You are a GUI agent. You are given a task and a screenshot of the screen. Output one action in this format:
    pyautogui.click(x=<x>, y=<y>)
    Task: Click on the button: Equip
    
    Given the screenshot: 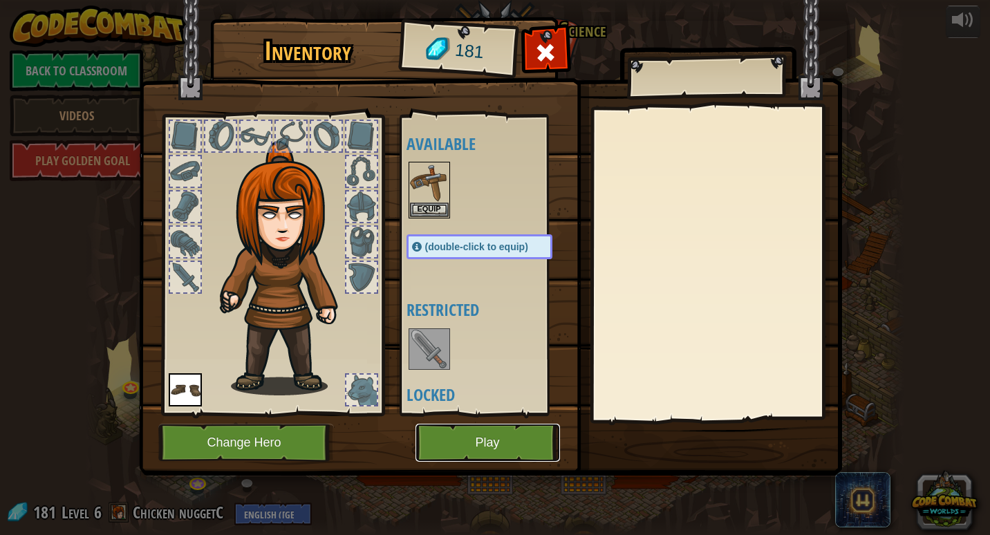 What is the action you would take?
    pyautogui.click(x=429, y=209)
    